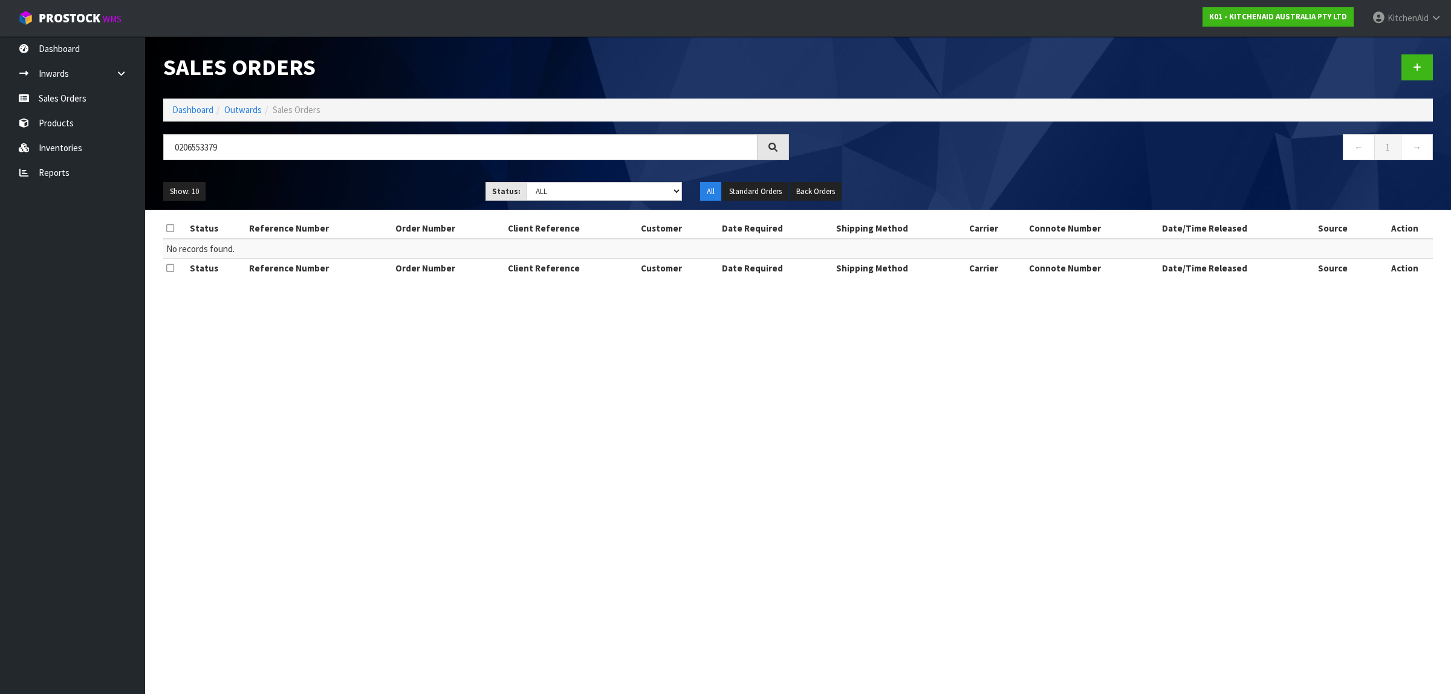 This screenshot has height=694, width=1451. What do you see at coordinates (1409, 18) in the screenshot?
I see `span: KitchenAid` at bounding box center [1409, 18].